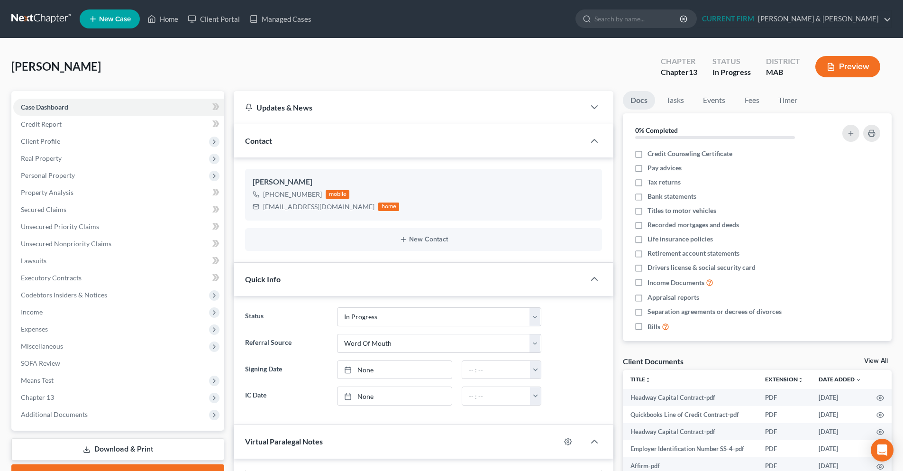 This screenshot has height=471, width=903. What do you see at coordinates (338, 194) in the screenshot?
I see `div: mobile` at bounding box center [338, 194].